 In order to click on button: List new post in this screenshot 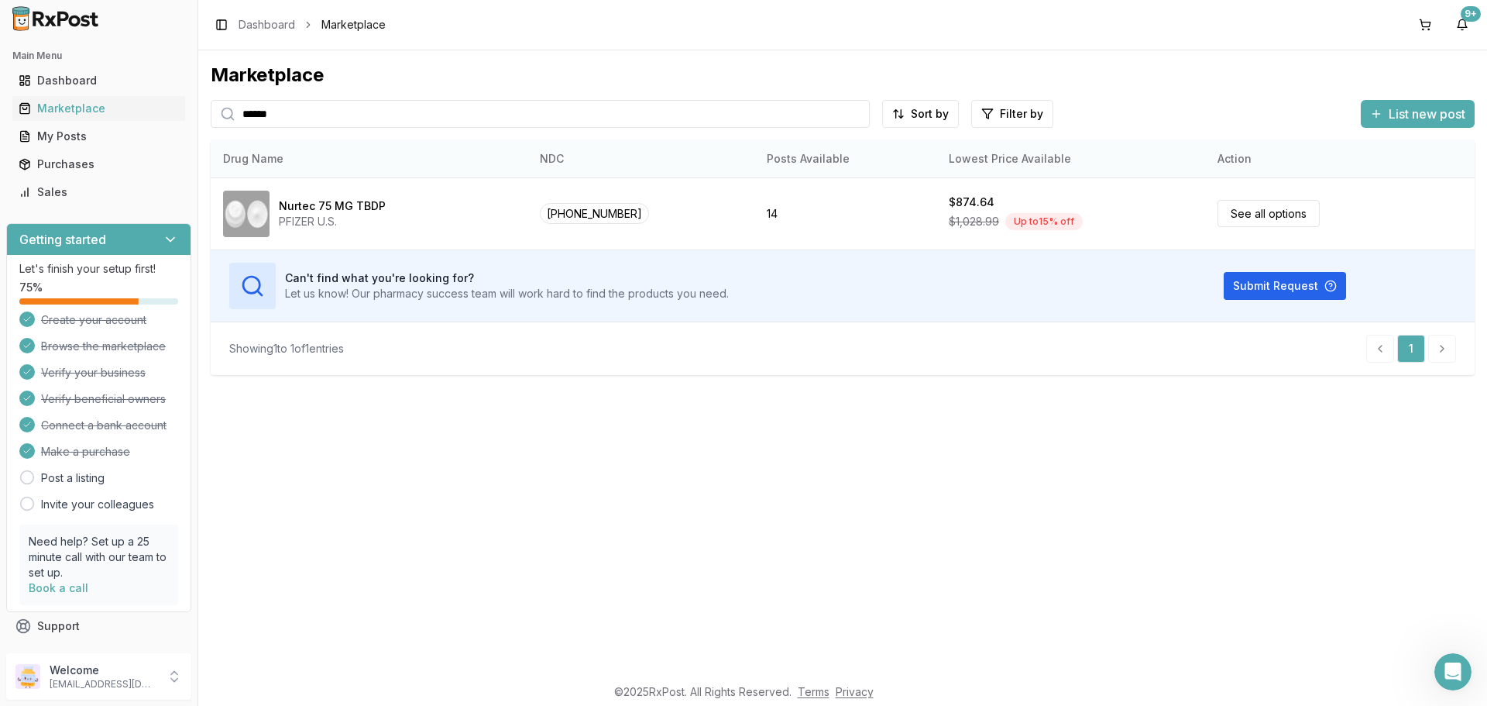, I will do `click(1418, 114)`.